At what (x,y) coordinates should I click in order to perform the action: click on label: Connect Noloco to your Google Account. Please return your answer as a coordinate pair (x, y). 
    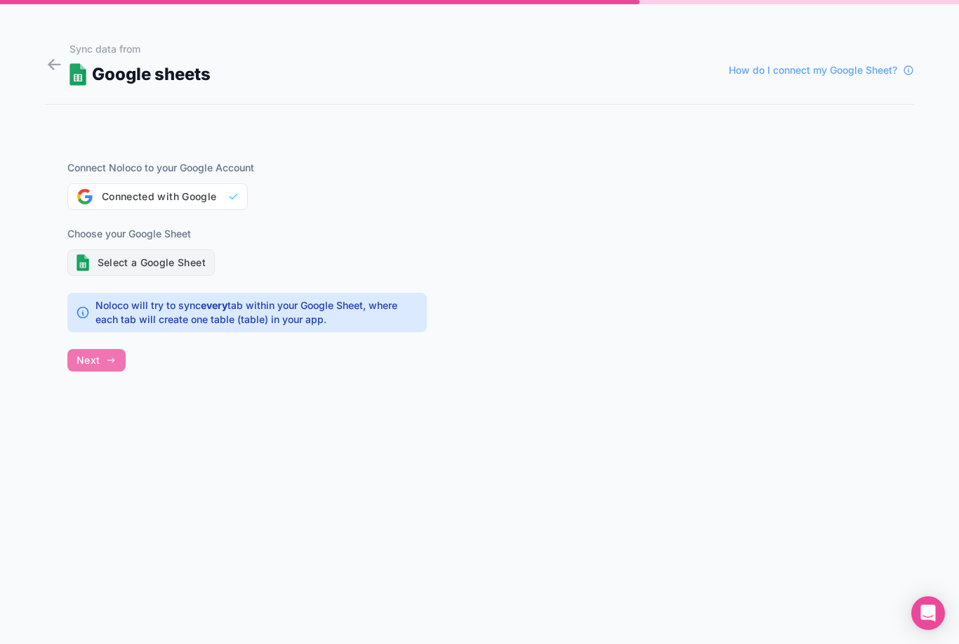
    Looking at the image, I should click on (247, 168).